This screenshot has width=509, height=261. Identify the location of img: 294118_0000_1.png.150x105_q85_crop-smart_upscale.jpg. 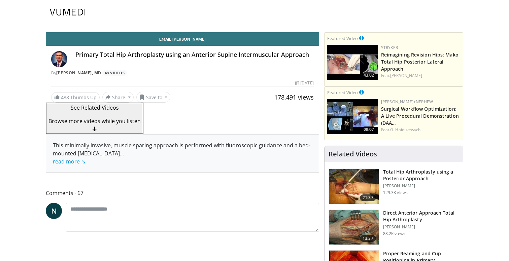
(354, 227).